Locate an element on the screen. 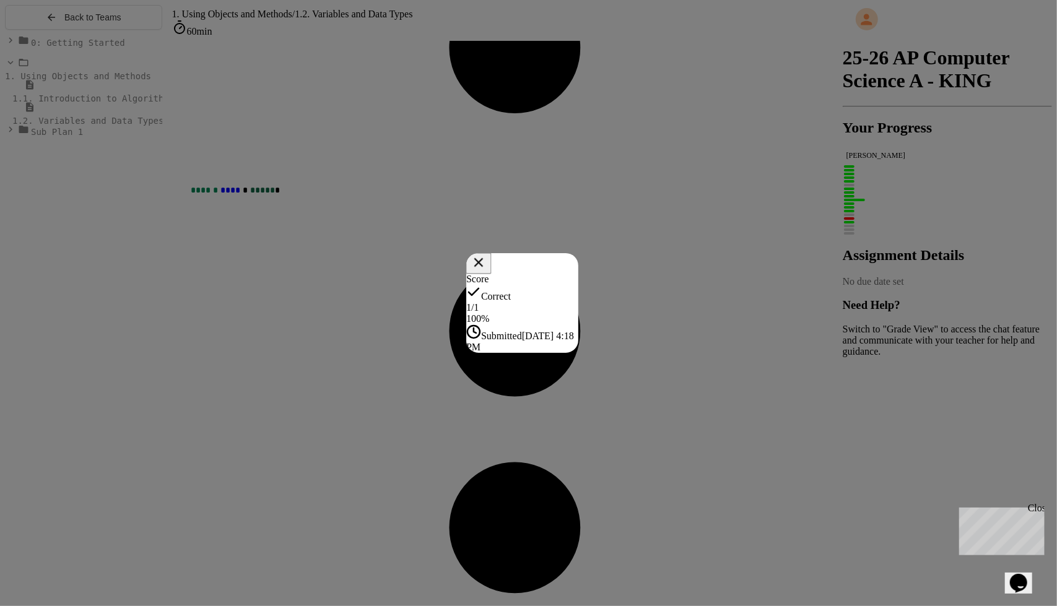  div: Chat with us now!Close is located at coordinates (45, 42).